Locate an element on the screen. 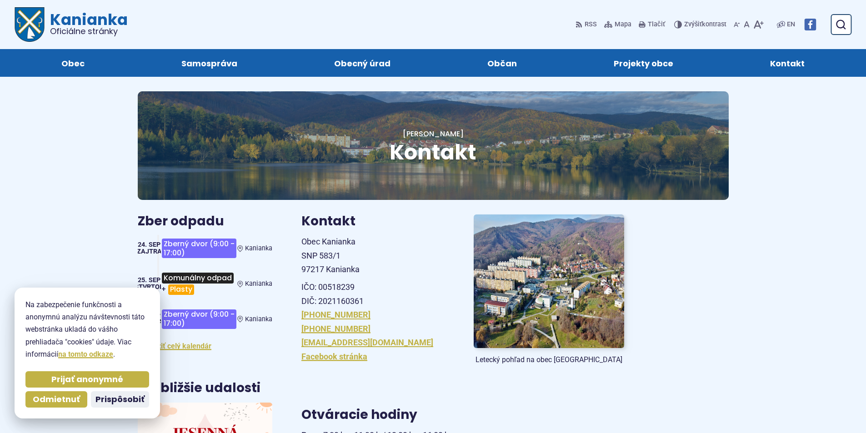  p: IČO: 00518239 DIČ: 2021160361 is located at coordinates (376, 294).